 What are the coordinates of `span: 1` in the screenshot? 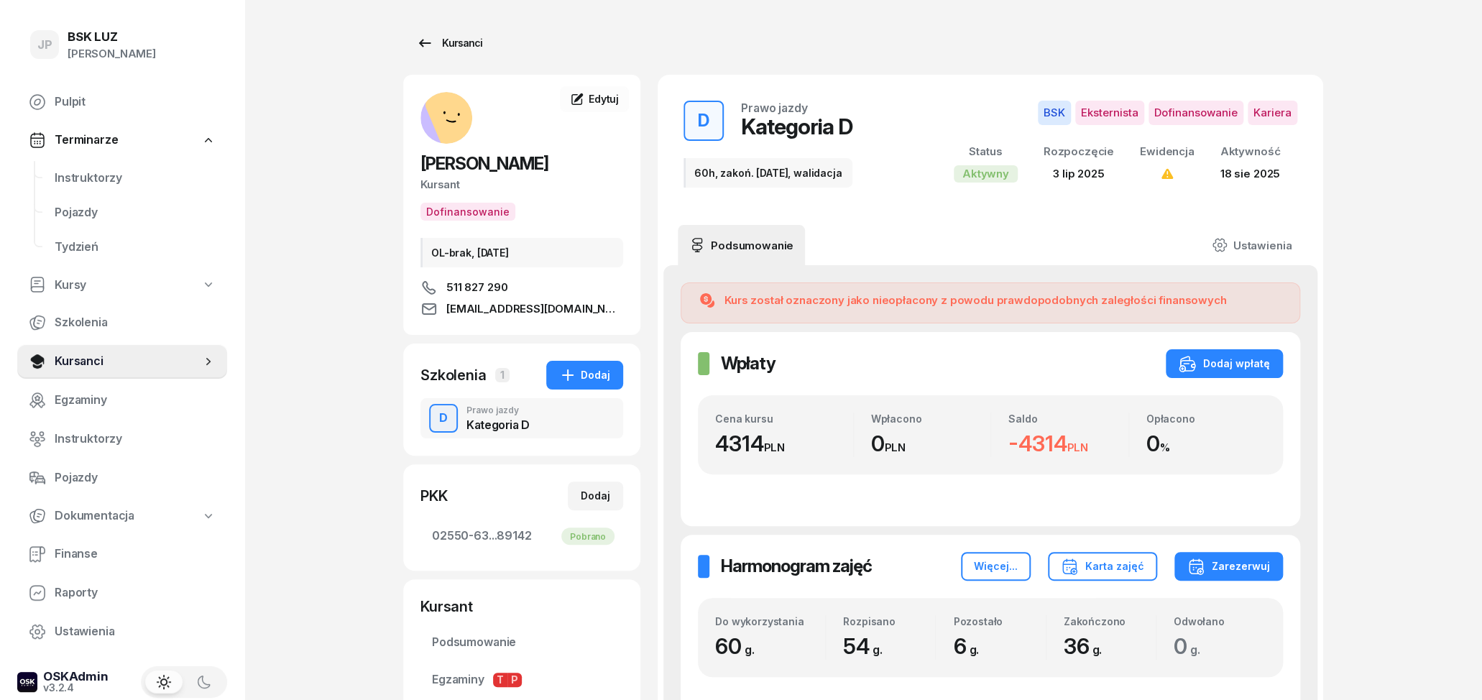 It's located at (502, 375).